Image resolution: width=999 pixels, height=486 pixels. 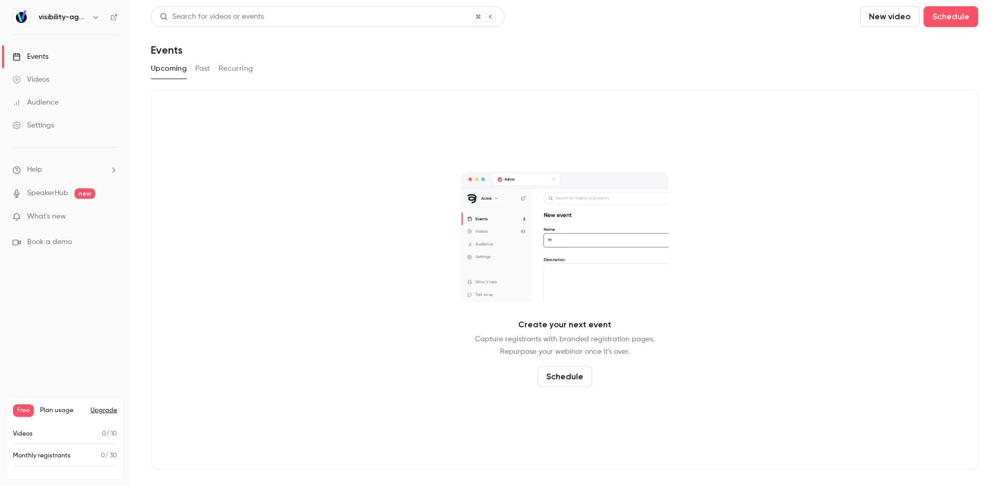 What do you see at coordinates (564, 325) in the screenshot?
I see `p: Create your next event` at bounding box center [564, 325].